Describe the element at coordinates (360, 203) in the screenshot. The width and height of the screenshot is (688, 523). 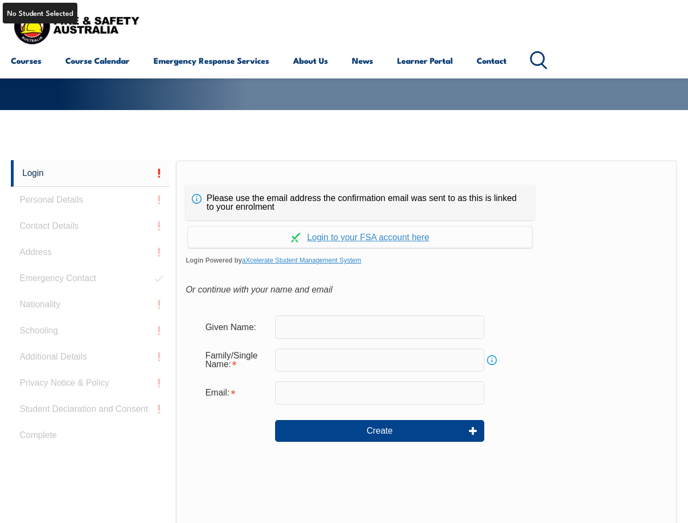
I see `div: Please use the email address the confirmation email was sent to as this is linked to your enrolment` at that location.